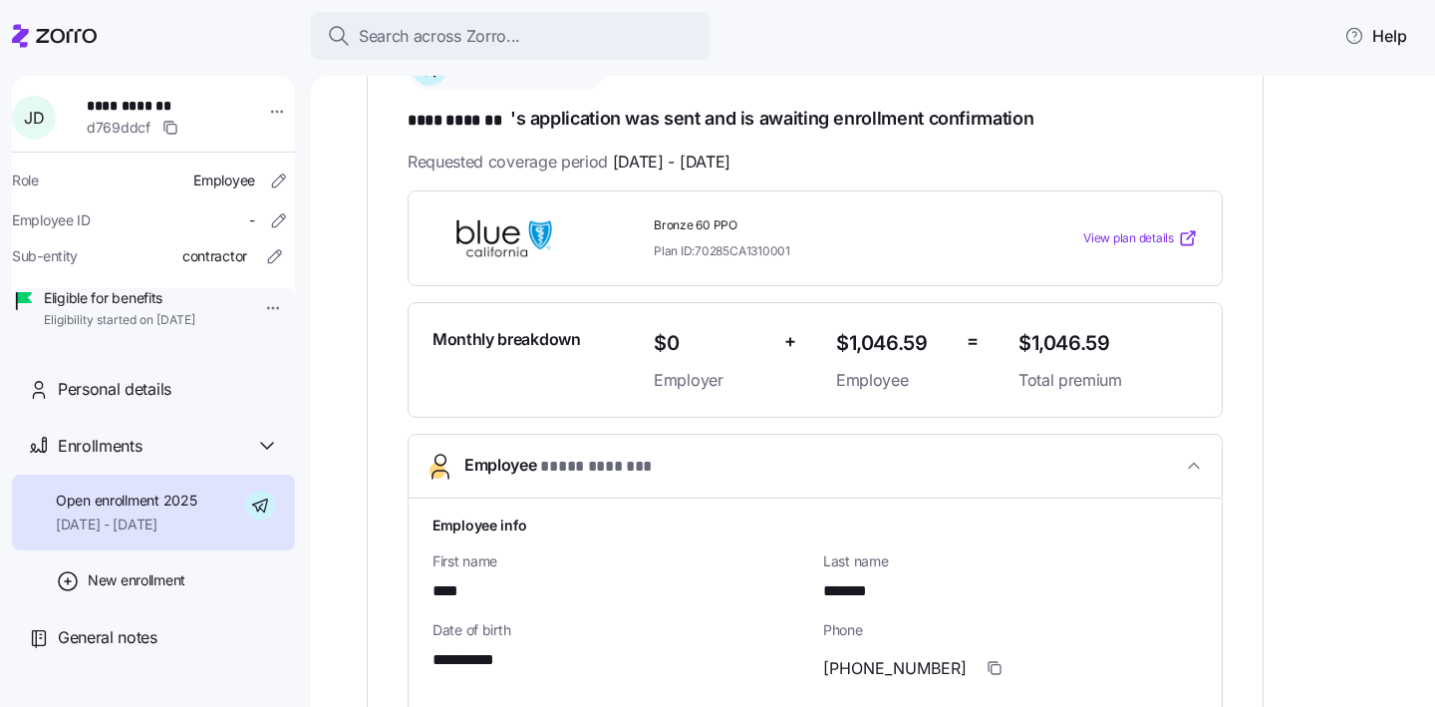  I want to click on span: Monthly breakdown, so click(506, 339).